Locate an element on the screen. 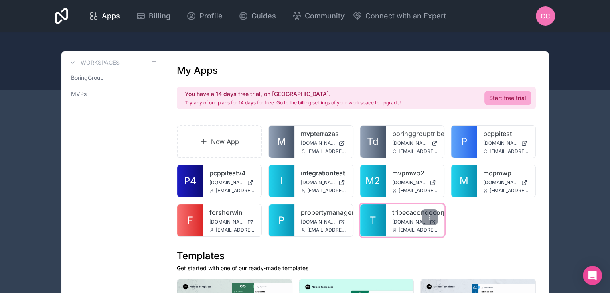  span: F is located at coordinates (190, 220).